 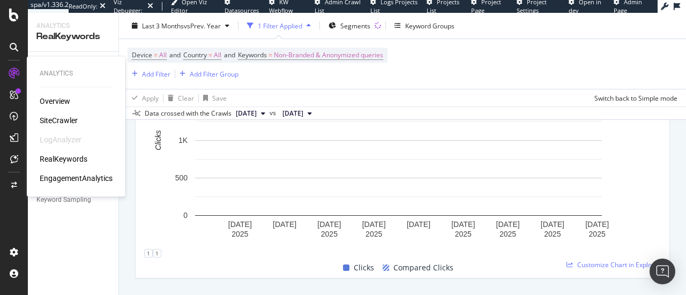 I want to click on span: Non-Branded & Anonymized queries, so click(x=329, y=55).